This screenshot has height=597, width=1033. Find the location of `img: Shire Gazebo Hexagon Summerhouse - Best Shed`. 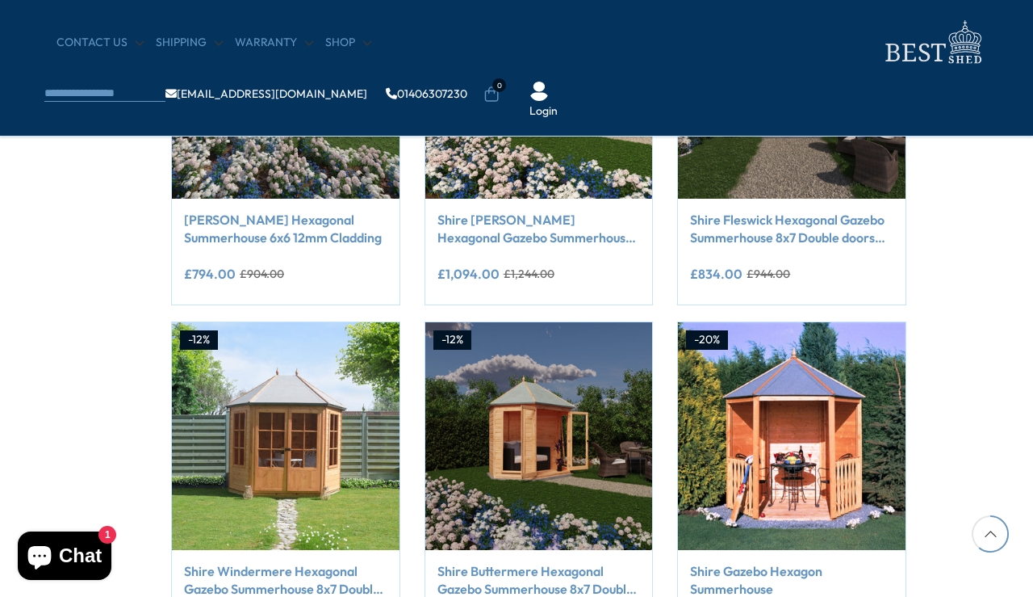

img: Shire Gazebo Hexagon Summerhouse - Best Shed is located at coordinates (792, 436).